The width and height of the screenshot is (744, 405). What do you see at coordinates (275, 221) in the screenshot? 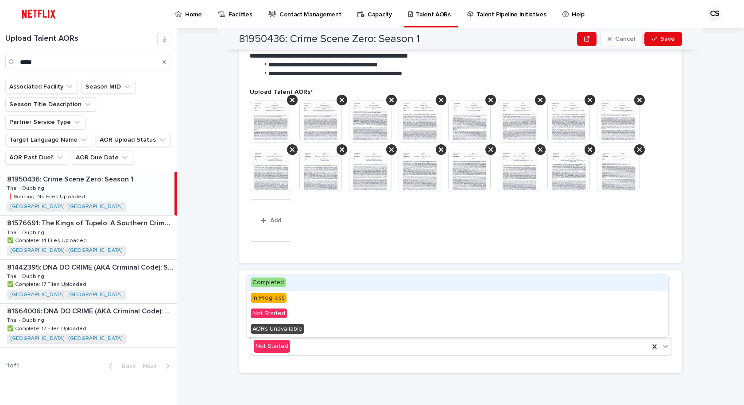
I see `span: Add` at bounding box center [275, 221].